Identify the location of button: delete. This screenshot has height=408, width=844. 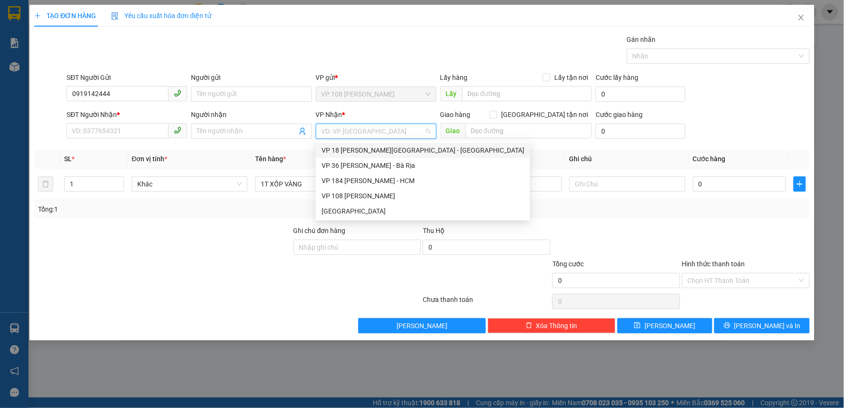
(46, 184).